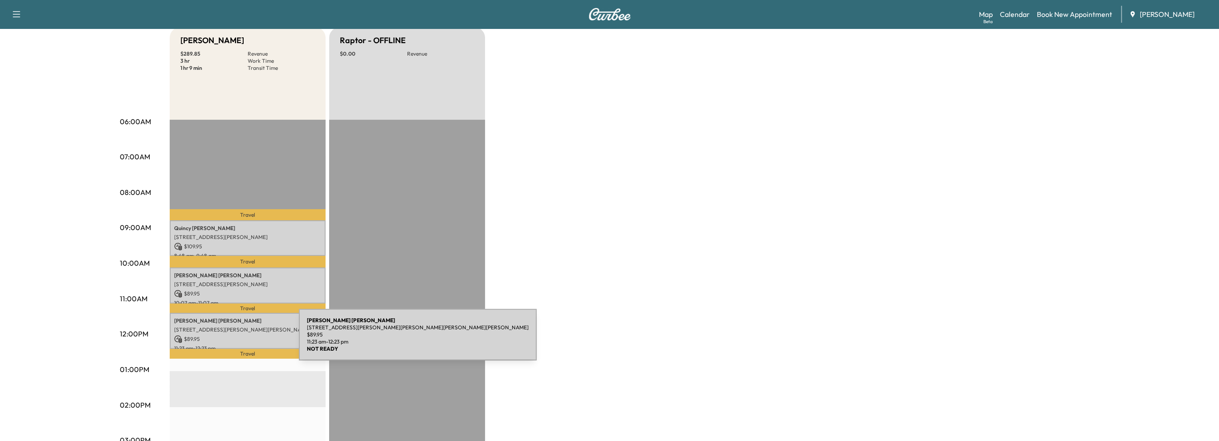 This screenshot has height=441, width=1219. I want to click on img: Curbee Logo, so click(610, 14).